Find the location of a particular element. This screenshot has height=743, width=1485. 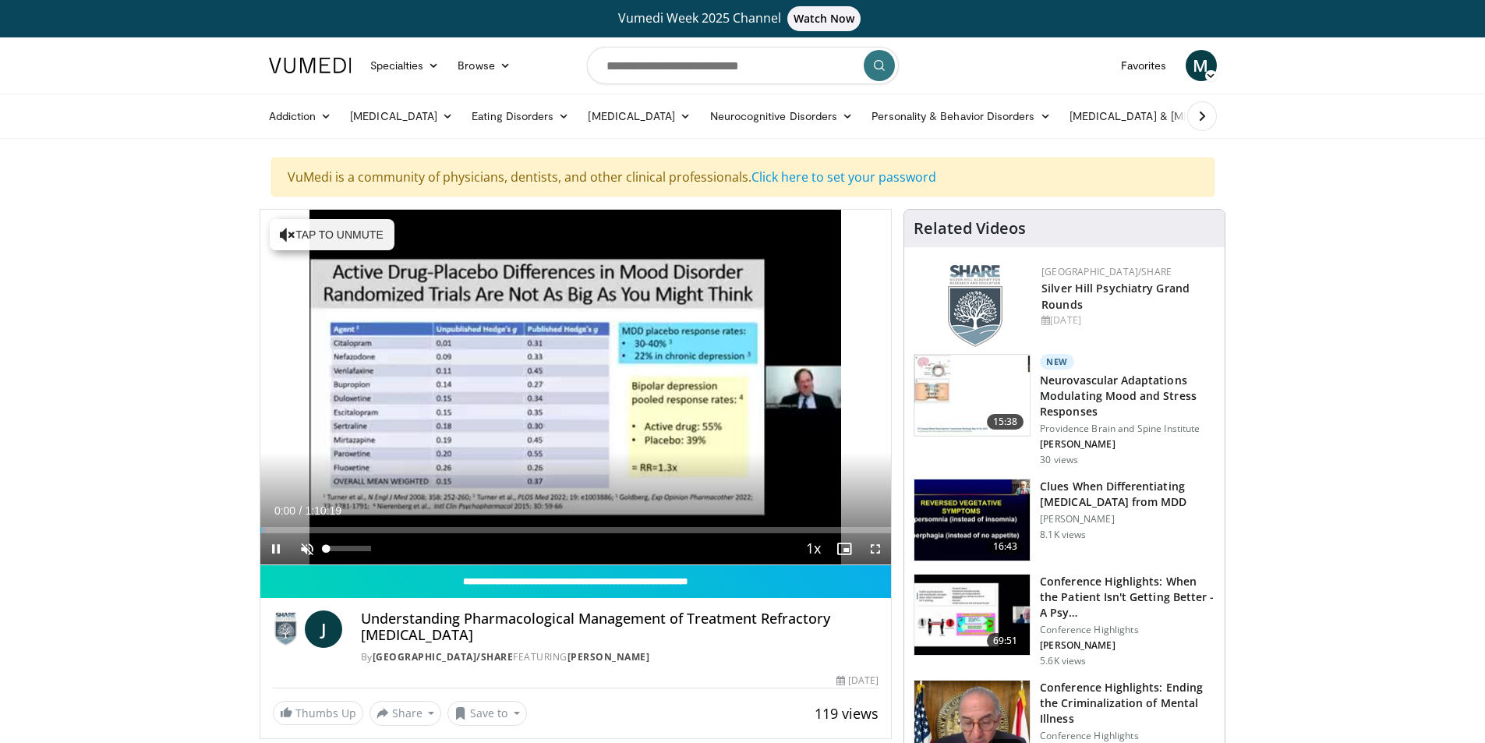

a: Silver Hill Psychiatry Grand Rounds is located at coordinates (1115, 296).